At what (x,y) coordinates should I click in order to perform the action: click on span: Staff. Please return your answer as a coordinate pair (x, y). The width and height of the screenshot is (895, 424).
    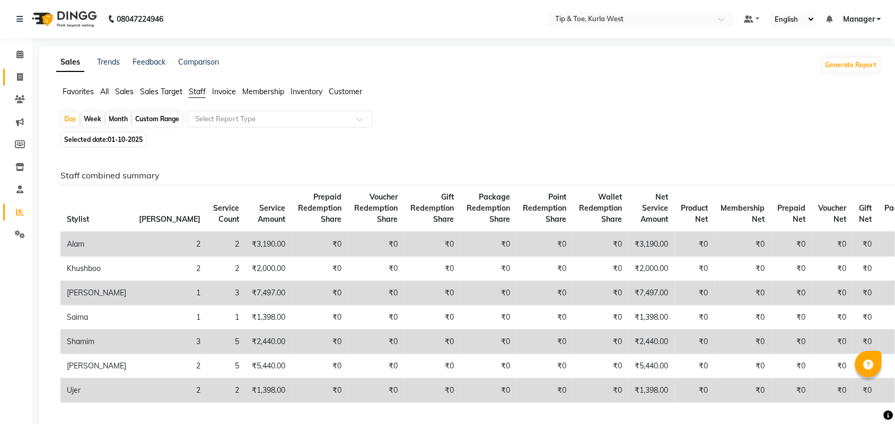
    Looking at the image, I should click on (197, 92).